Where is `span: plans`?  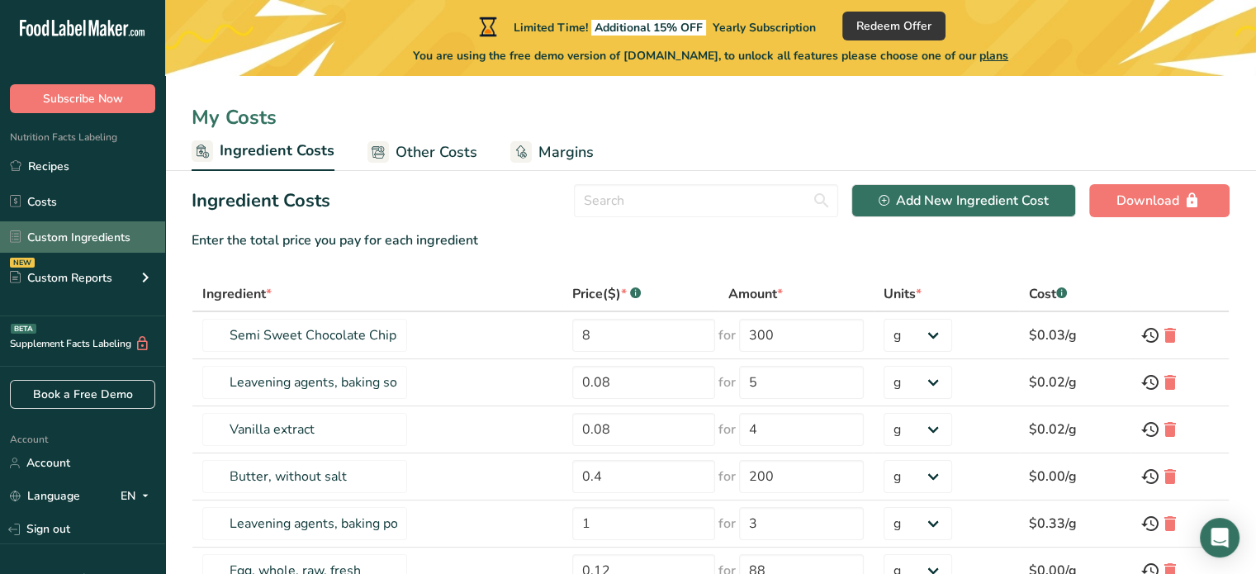 span: plans is located at coordinates (993, 55).